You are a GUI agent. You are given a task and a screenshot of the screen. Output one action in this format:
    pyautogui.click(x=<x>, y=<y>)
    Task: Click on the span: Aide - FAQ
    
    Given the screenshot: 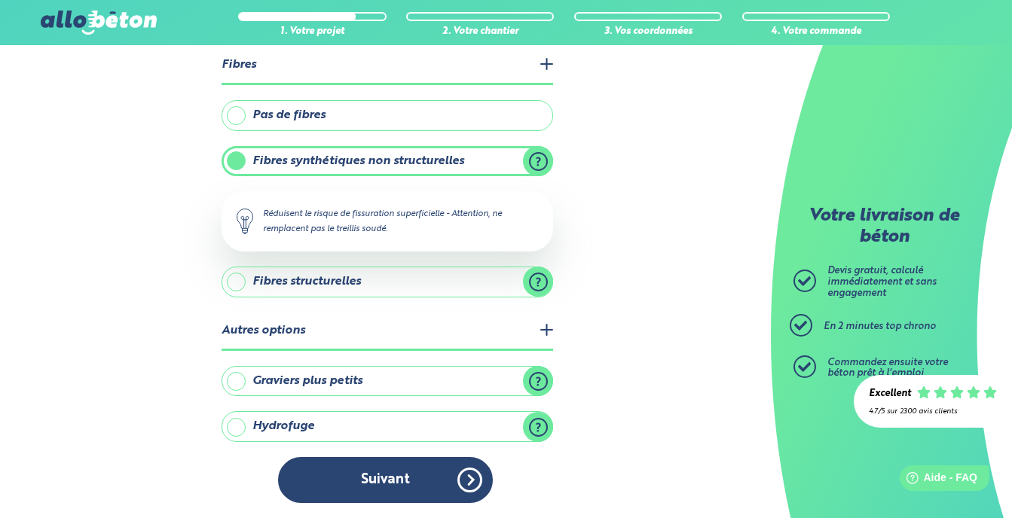 What is the action you would take?
    pyautogui.click(x=72, y=18)
    